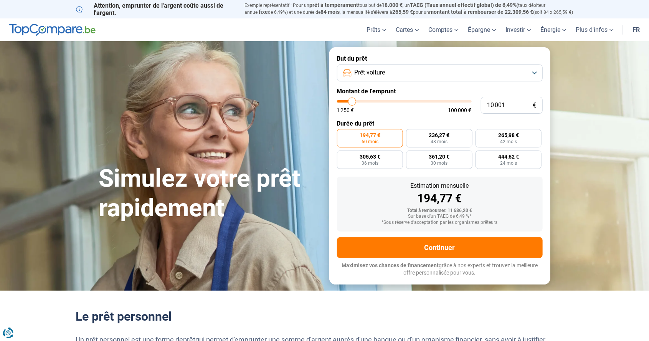 This screenshot has height=341, width=649. I want to click on a: Cartes, so click(407, 30).